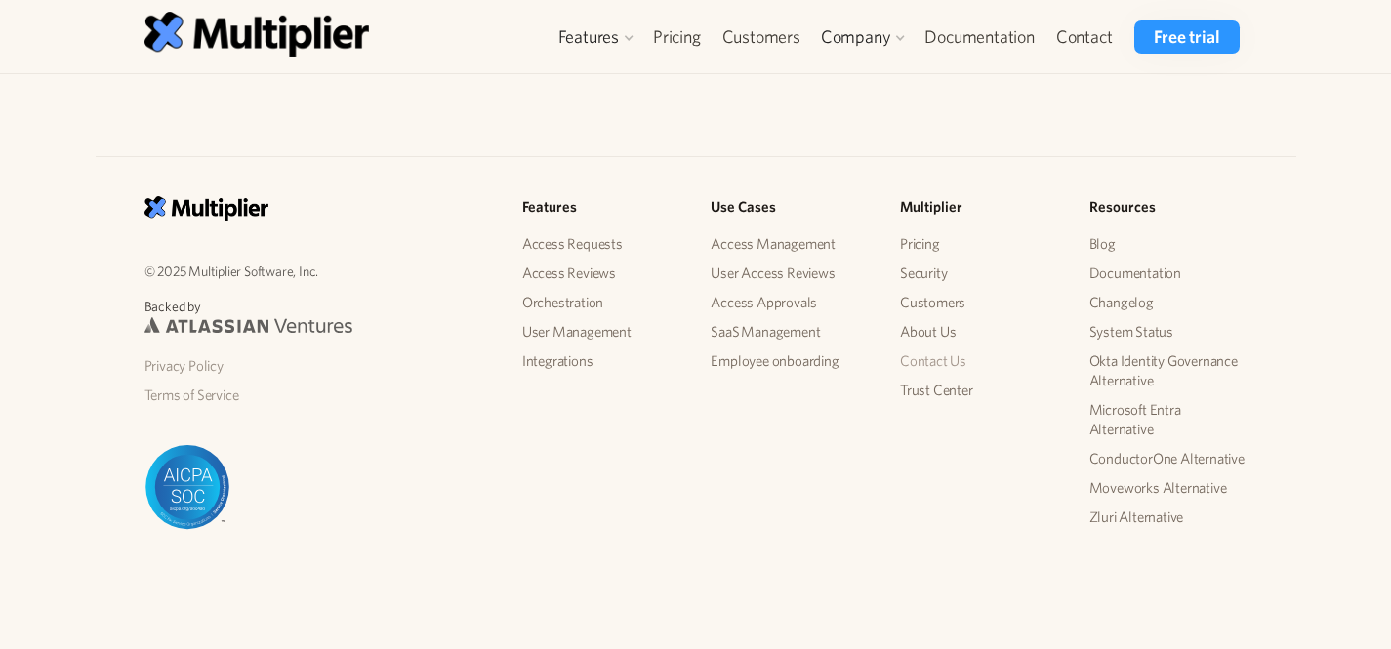 The width and height of the screenshot is (1391, 649). I want to click on a: Zluri Alternative, so click(1168, 517).